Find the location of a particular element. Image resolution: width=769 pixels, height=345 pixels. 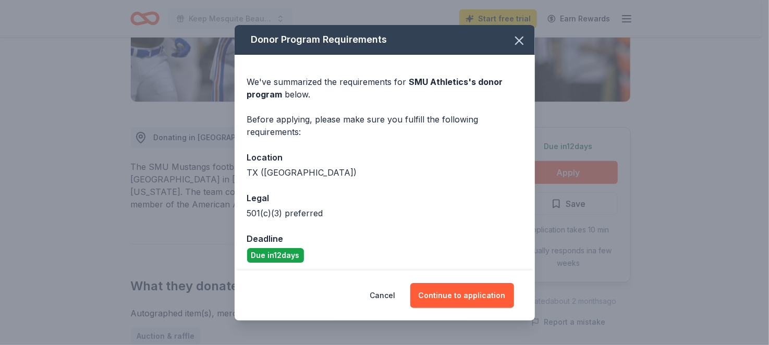

div: Deadline is located at coordinates (385, 239).